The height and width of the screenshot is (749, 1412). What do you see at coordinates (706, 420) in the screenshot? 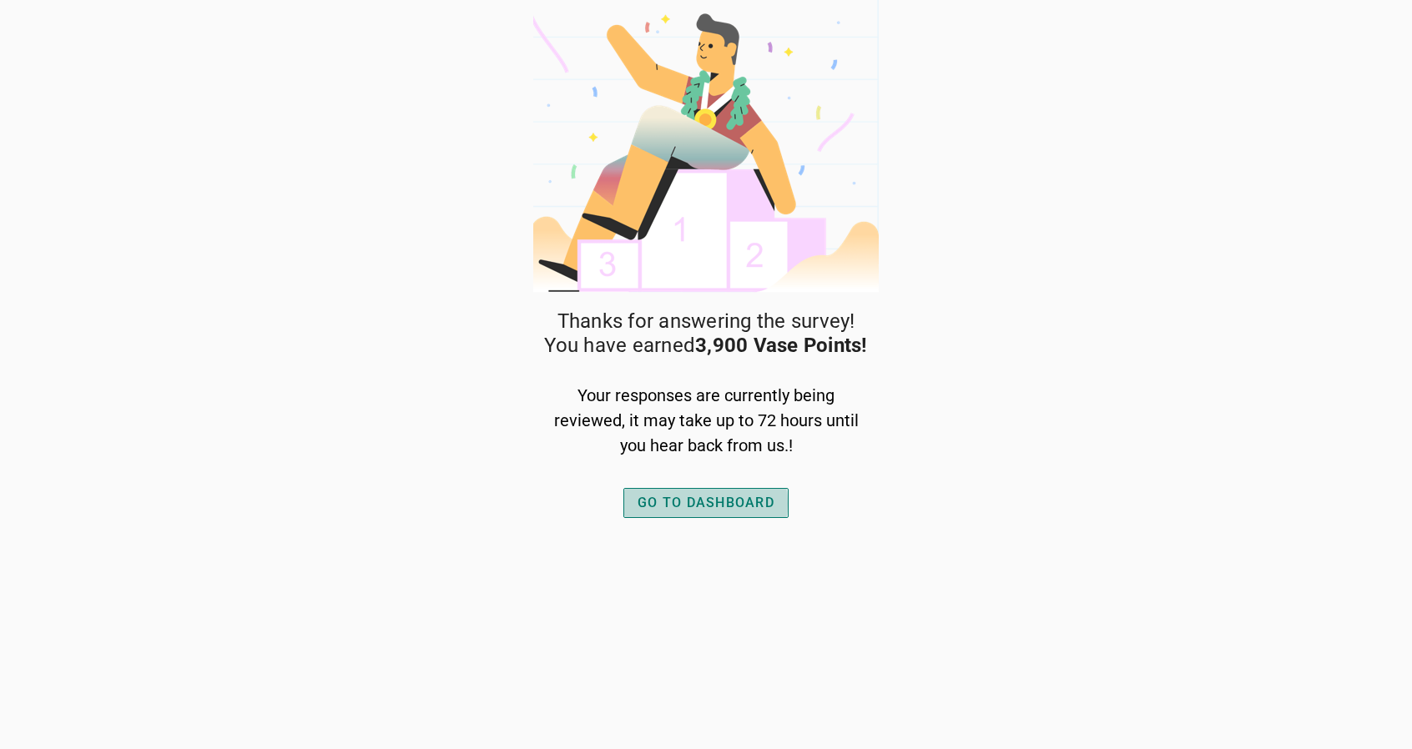
I see `div: Your responses are currently being reviewed, it may take up to 72 hours until you hear back from ...` at bounding box center [706, 420].